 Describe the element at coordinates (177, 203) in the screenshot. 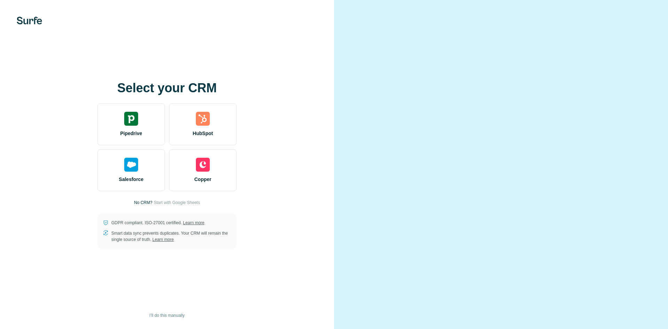

I see `button: Start with Google Sheets` at that location.